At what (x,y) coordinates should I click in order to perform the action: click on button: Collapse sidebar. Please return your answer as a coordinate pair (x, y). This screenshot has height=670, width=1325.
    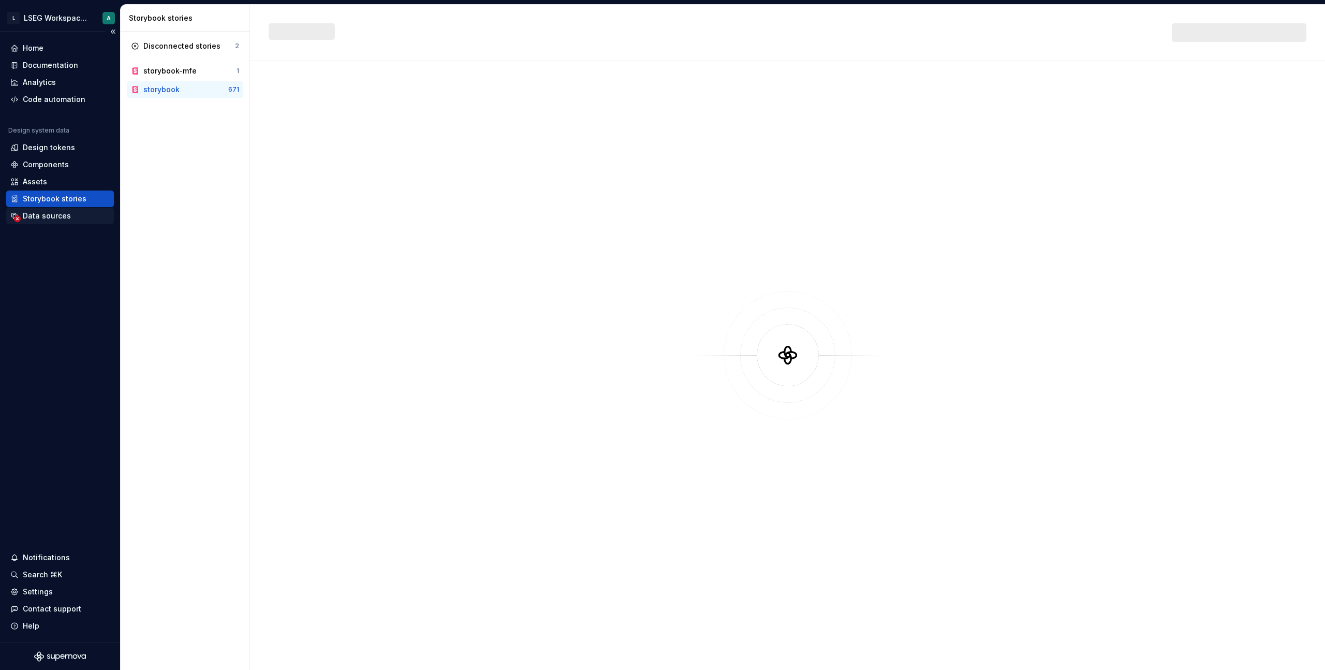
    Looking at the image, I should click on (113, 32).